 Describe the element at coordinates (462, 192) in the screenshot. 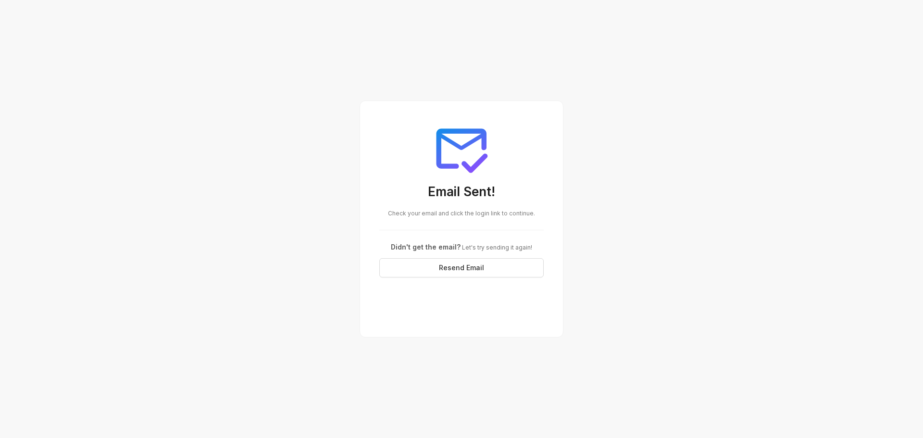

I see `h3: Email Sent!` at that location.